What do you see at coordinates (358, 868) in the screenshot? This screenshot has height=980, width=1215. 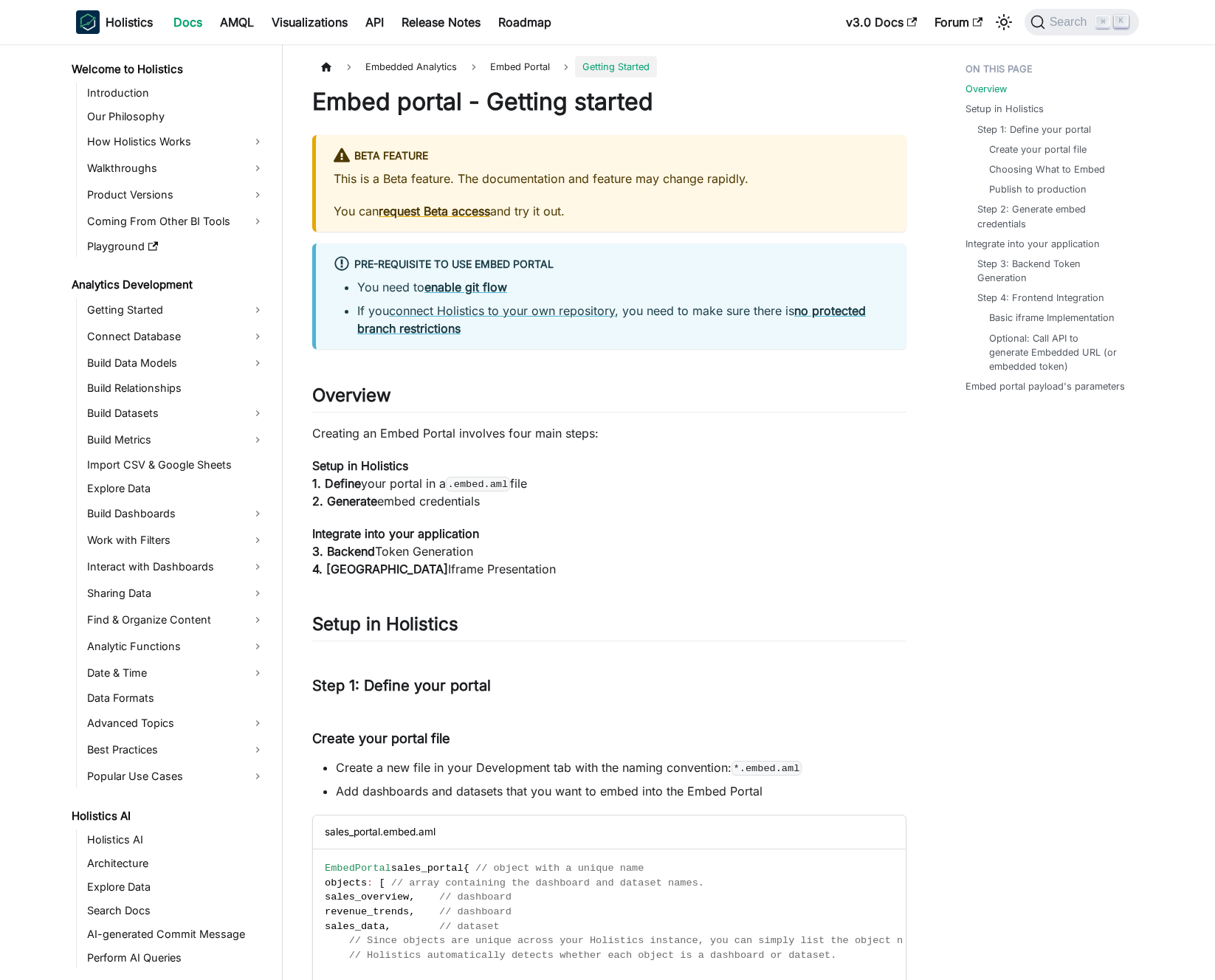 I see `span: EmbedPortal` at bounding box center [358, 868].